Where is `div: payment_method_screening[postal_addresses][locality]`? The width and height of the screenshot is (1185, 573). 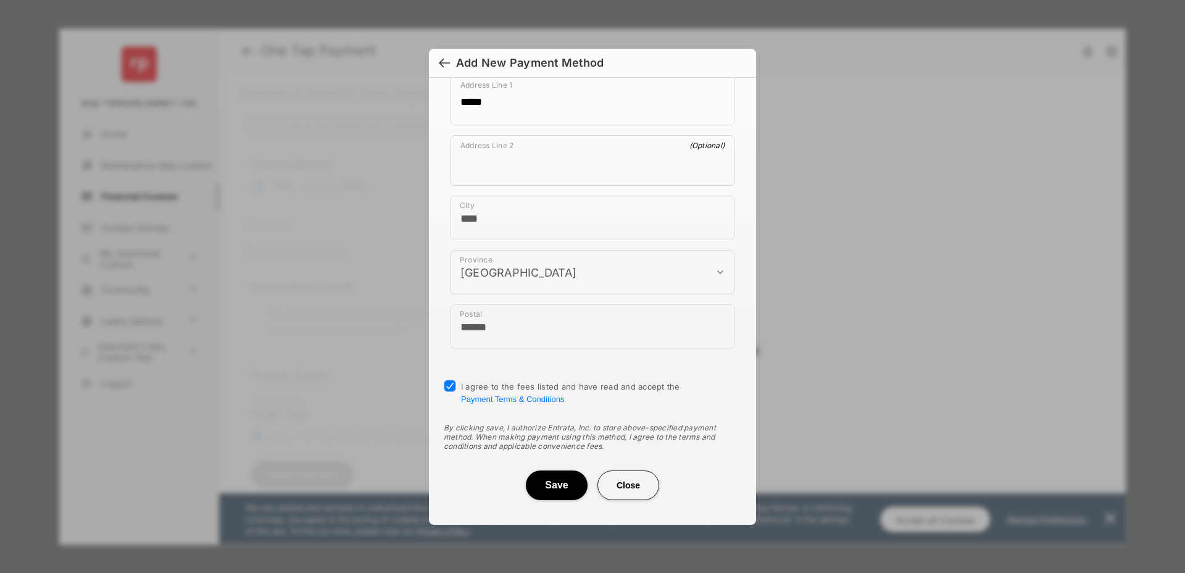 div: payment_method_screening[postal_addresses][locality] is located at coordinates (593, 218).